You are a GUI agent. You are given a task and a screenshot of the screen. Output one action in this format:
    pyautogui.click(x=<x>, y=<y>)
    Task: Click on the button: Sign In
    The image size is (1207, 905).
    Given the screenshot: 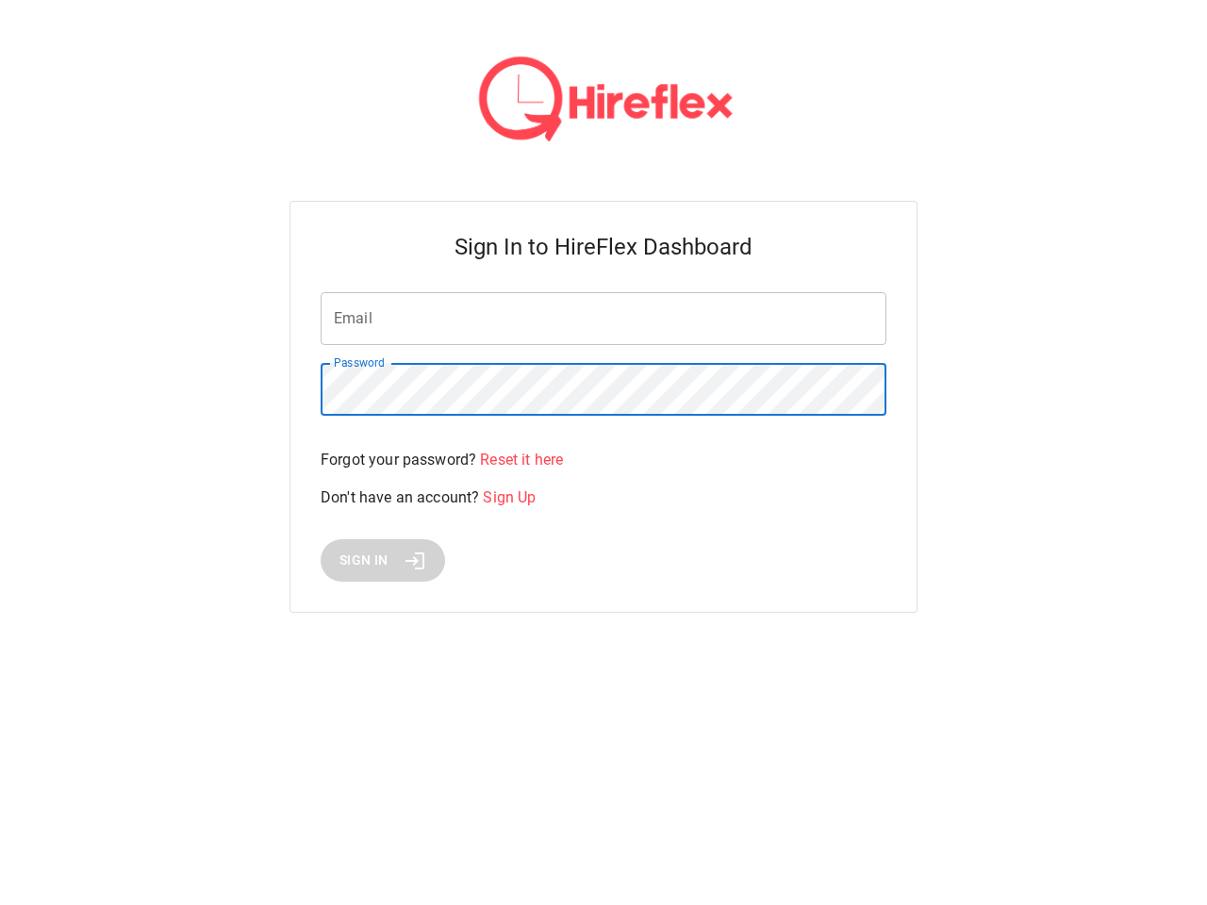 What is the action you would take?
    pyautogui.click(x=383, y=560)
    